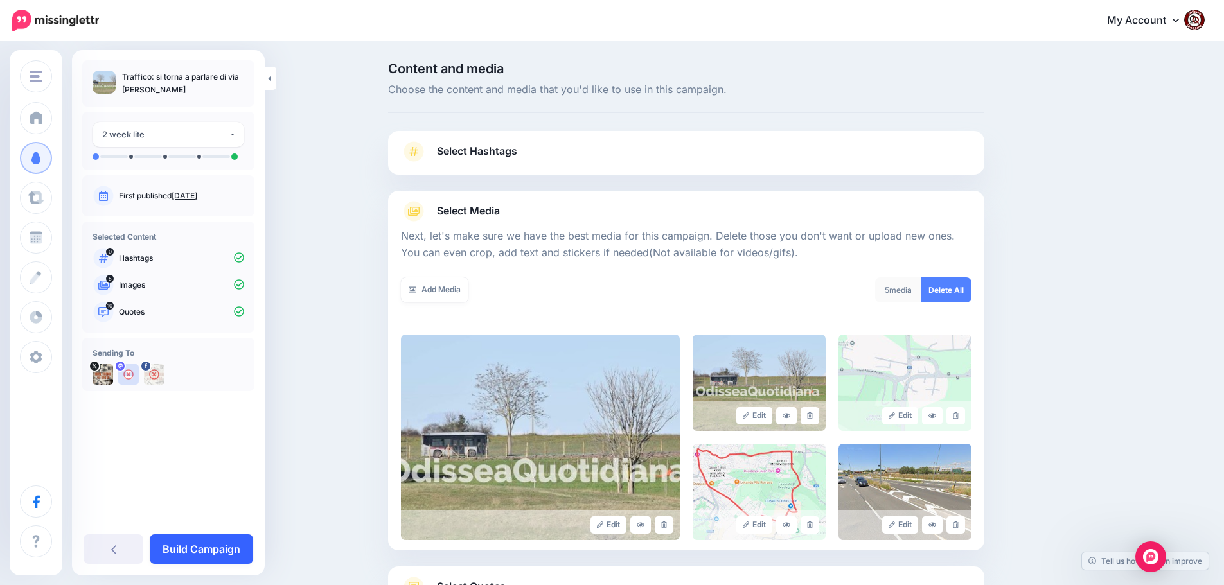  What do you see at coordinates (181, 312) in the screenshot?
I see `p: Quotes` at bounding box center [181, 312].